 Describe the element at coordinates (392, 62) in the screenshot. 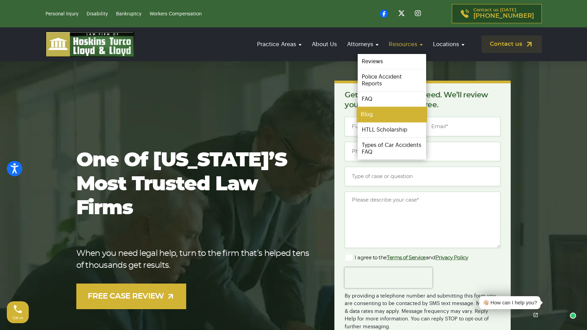

I see `a: Reviews` at that location.